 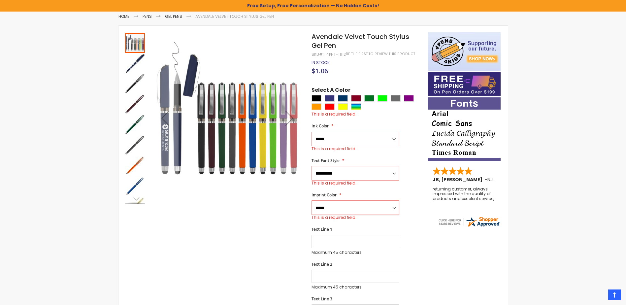 I want to click on div: Black, so click(x=317, y=98).